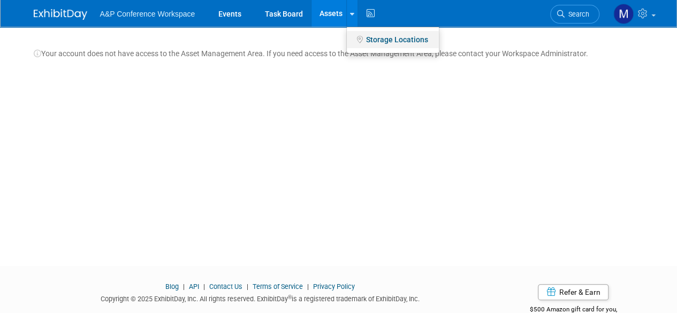 This screenshot has height=313, width=677. Describe the element at coordinates (577, 14) in the screenshot. I see `span: Search` at that location.